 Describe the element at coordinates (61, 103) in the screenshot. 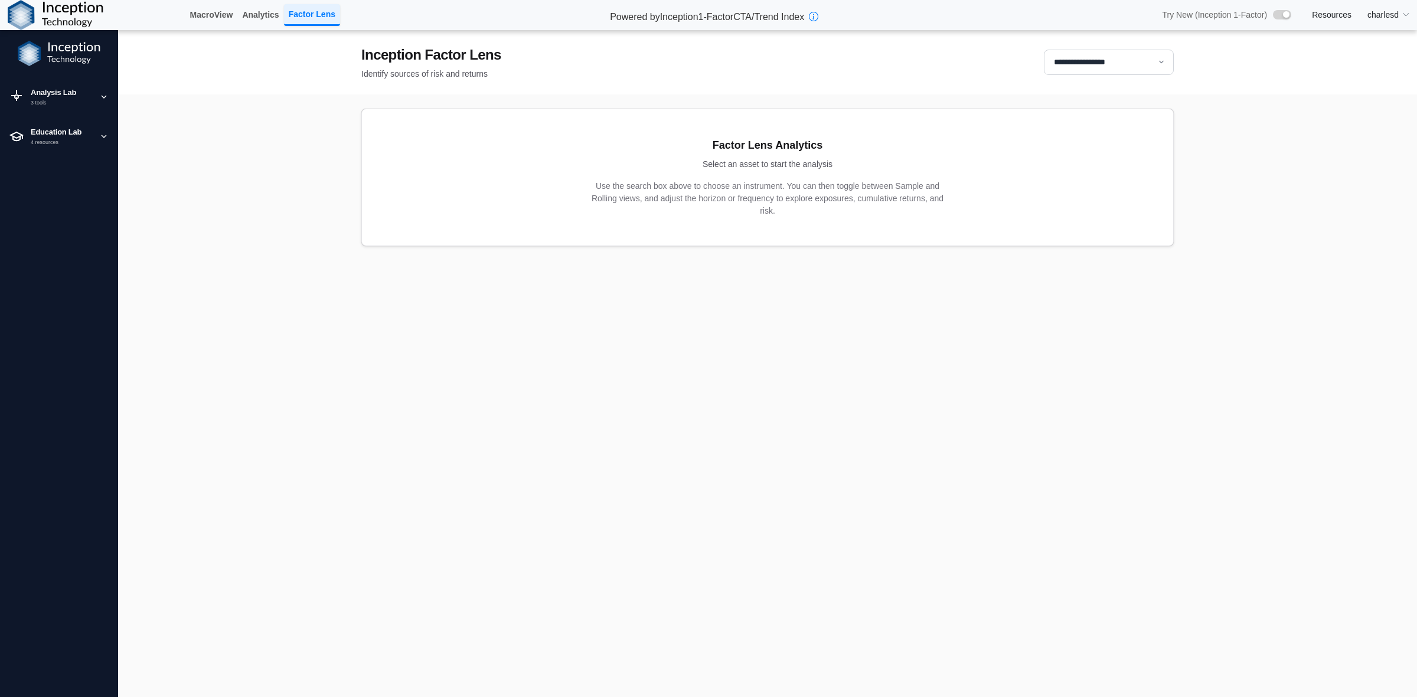

I see `div: 3 tools` at that location.